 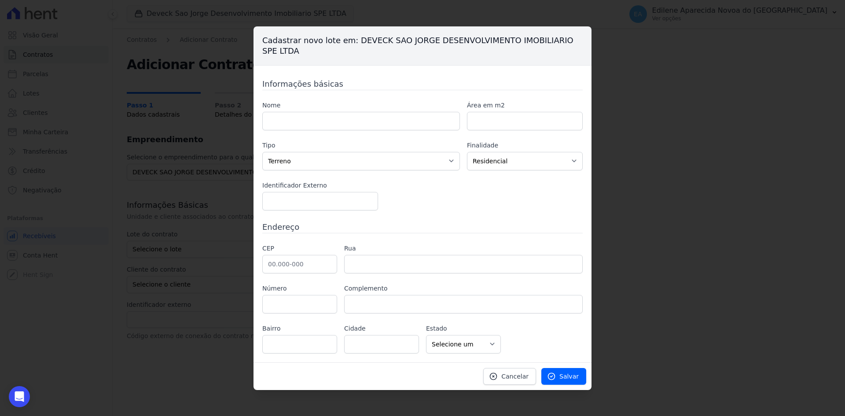 What do you see at coordinates (515, 376) in the screenshot?
I see `span: Cancelar` at bounding box center [515, 376].